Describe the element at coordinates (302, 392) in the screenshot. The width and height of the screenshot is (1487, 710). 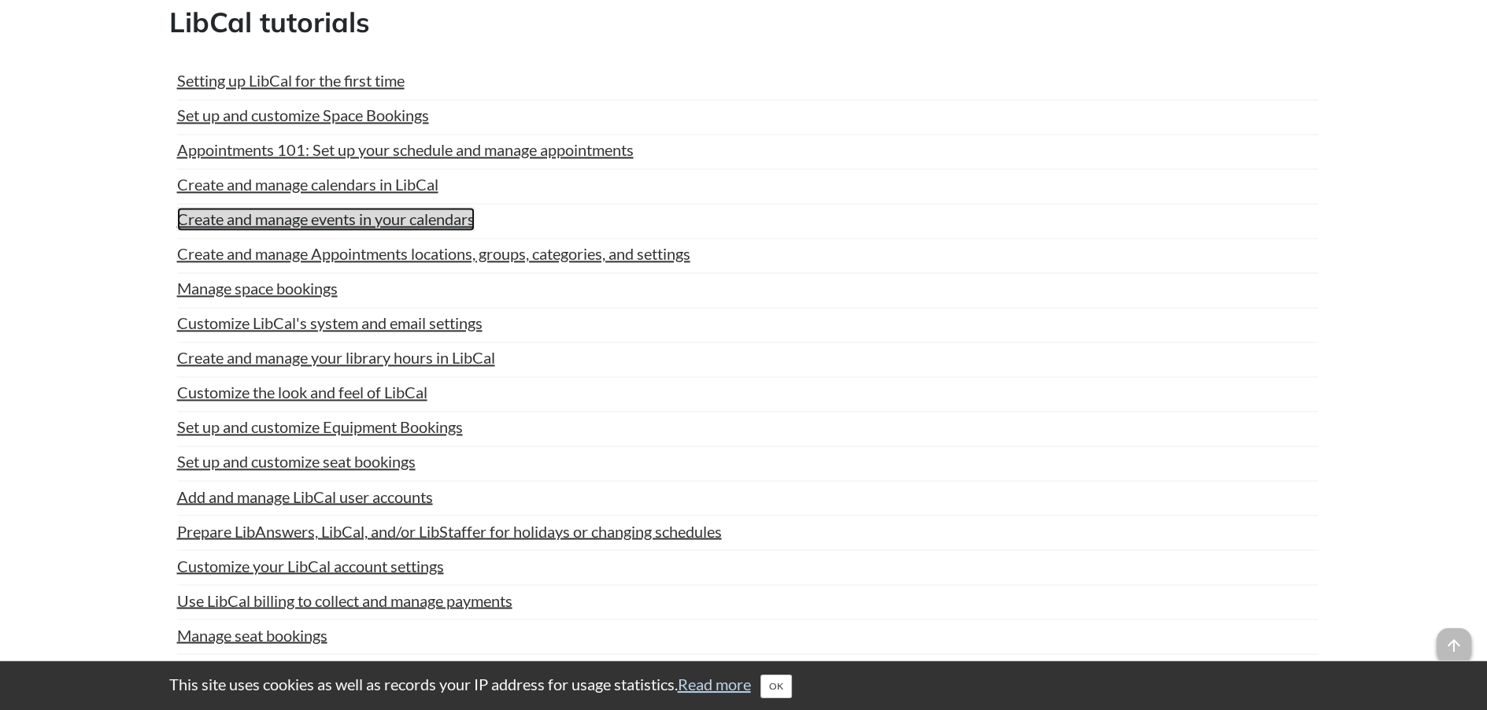
I see `a: Customize the look and feel of LibCal` at that location.